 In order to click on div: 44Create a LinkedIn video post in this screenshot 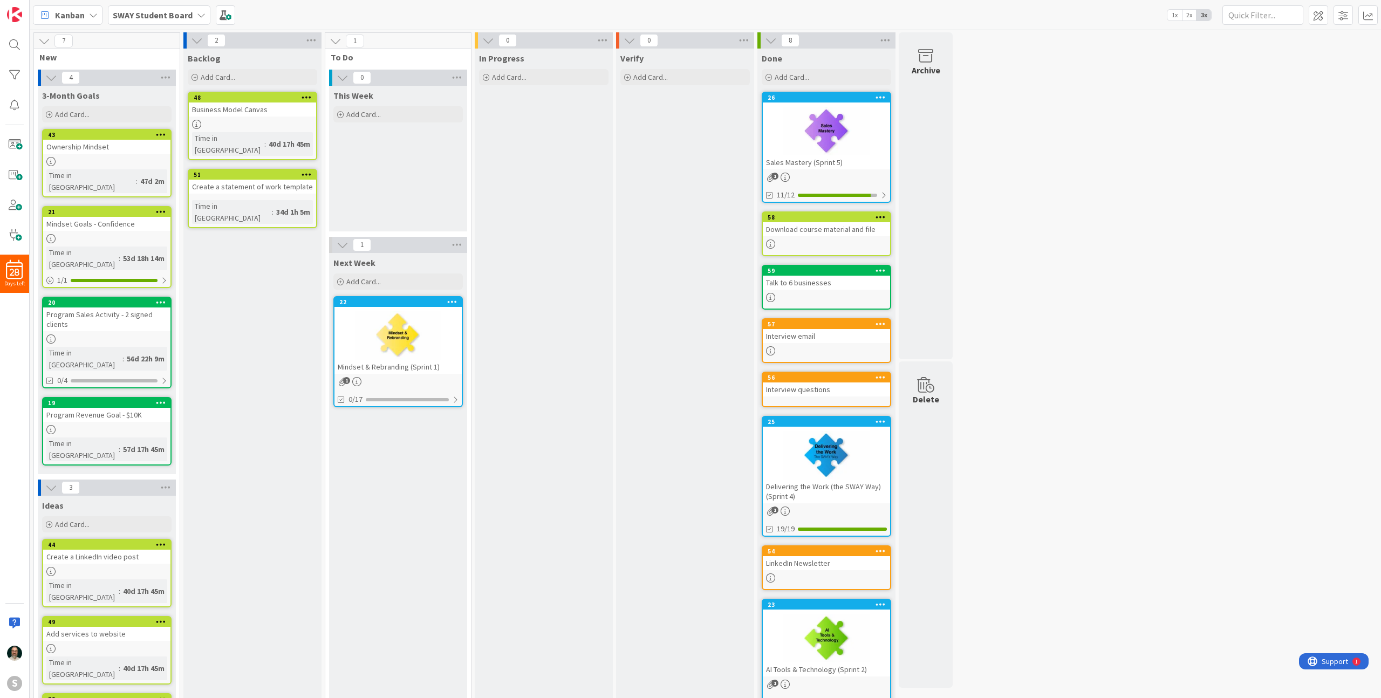, I will do `click(107, 552)`.